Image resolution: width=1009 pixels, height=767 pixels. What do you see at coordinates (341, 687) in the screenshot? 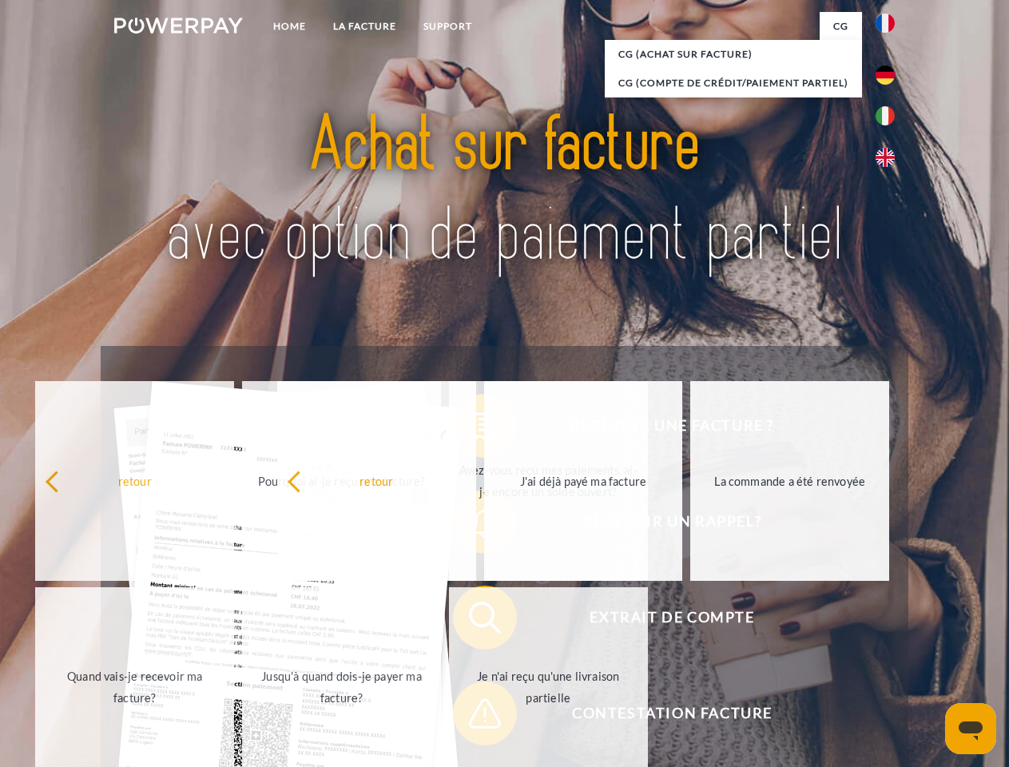
I see `div: Jusqu'à quand dois-je payer ma facture?` at bounding box center [341, 687].